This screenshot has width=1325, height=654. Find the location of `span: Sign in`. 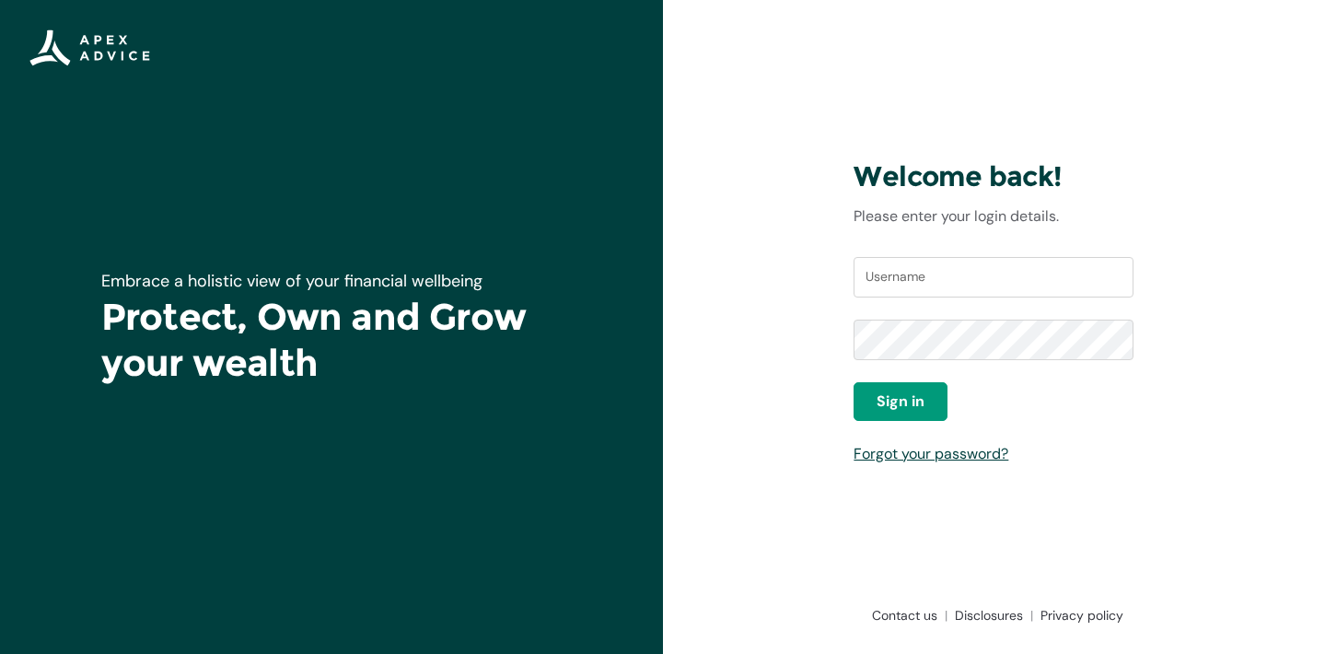

span: Sign in is located at coordinates (901, 402).